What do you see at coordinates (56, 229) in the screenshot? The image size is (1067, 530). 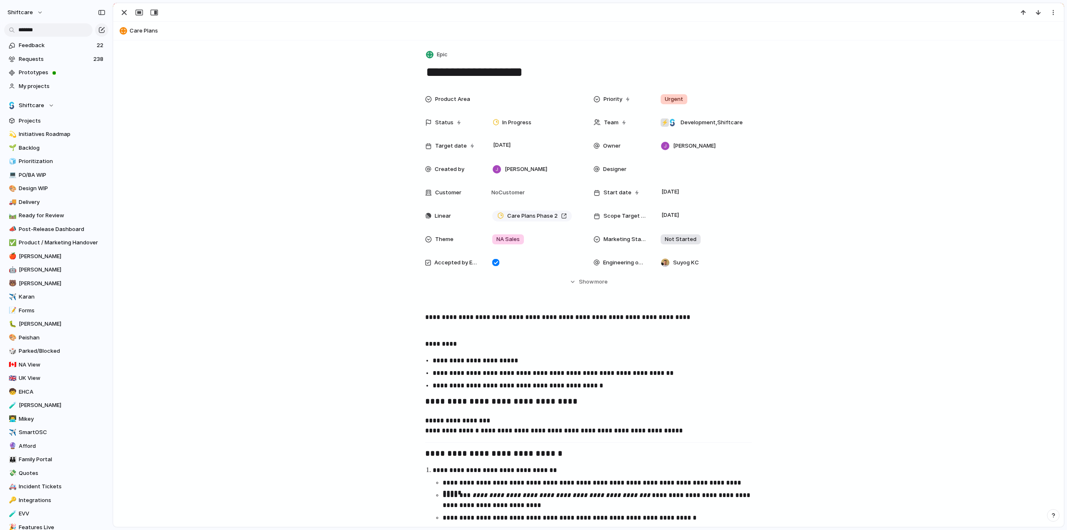 I see `a: 📣Post-Release Dashboard` at bounding box center [56, 229].